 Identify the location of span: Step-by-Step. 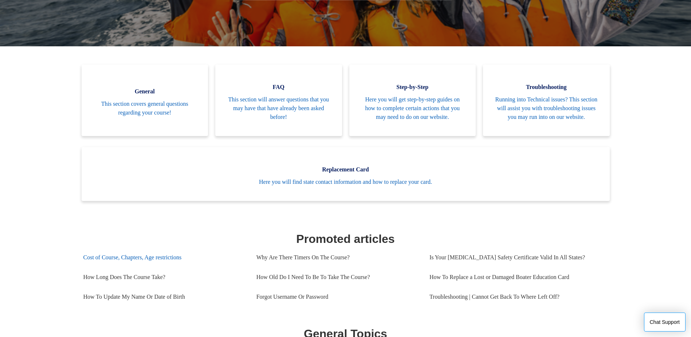
(413, 87).